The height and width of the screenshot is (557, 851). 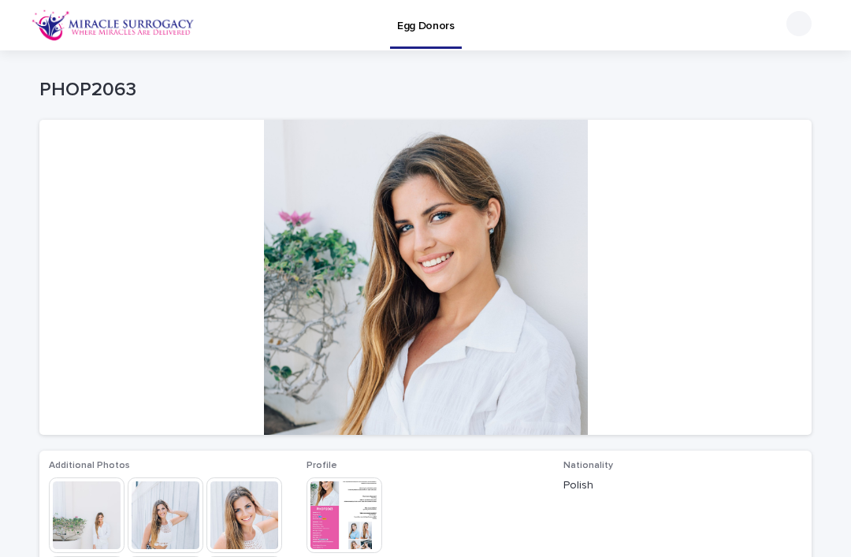 I want to click on p: Polish, so click(x=682, y=485).